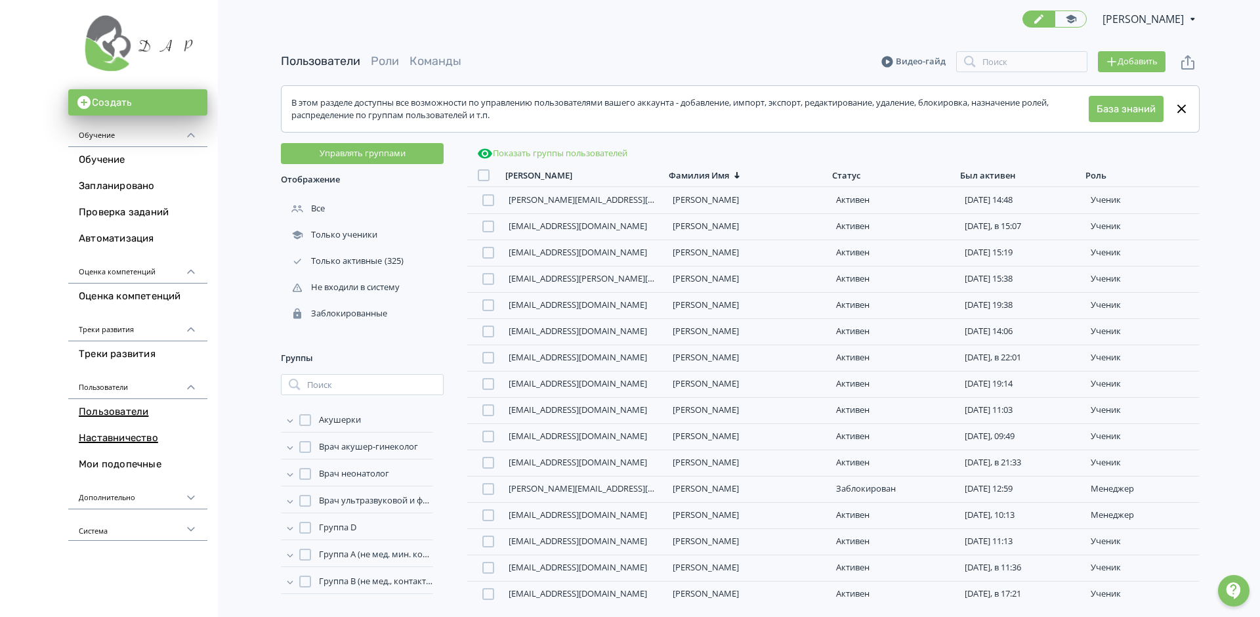 The width and height of the screenshot is (1260, 617). I want to click on div: менеджер, so click(1143, 515).